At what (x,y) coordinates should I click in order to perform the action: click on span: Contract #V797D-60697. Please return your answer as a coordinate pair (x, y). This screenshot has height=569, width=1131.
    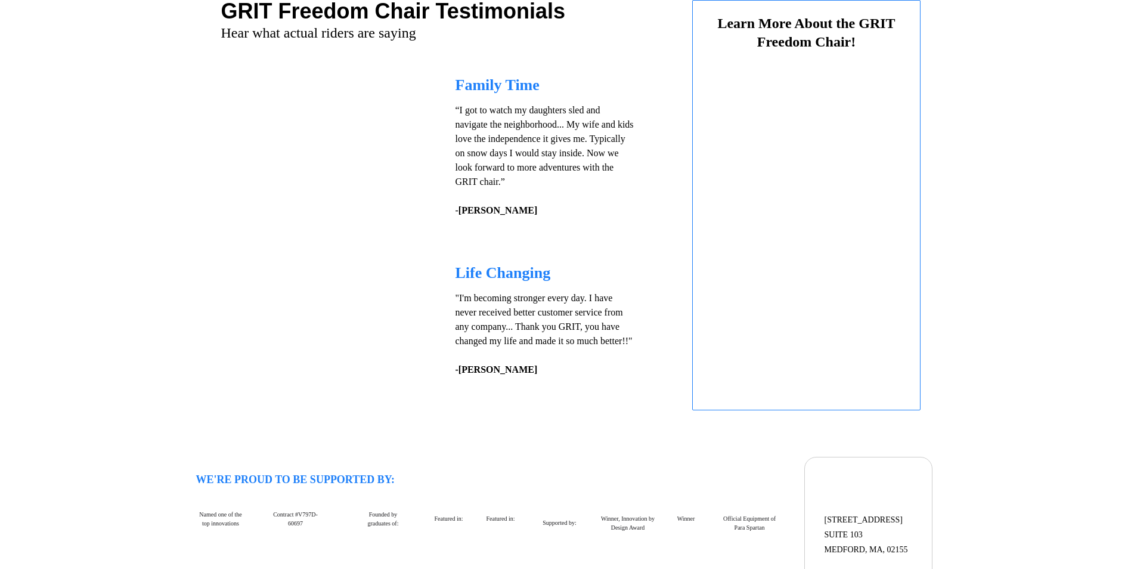
    Looking at the image, I should click on (295, 519).